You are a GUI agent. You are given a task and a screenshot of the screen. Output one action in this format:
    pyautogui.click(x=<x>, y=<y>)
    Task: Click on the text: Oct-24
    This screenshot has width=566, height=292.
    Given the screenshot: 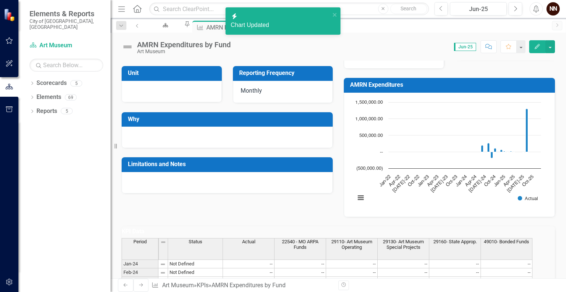 What is the action you would take?
    pyautogui.click(x=490, y=181)
    